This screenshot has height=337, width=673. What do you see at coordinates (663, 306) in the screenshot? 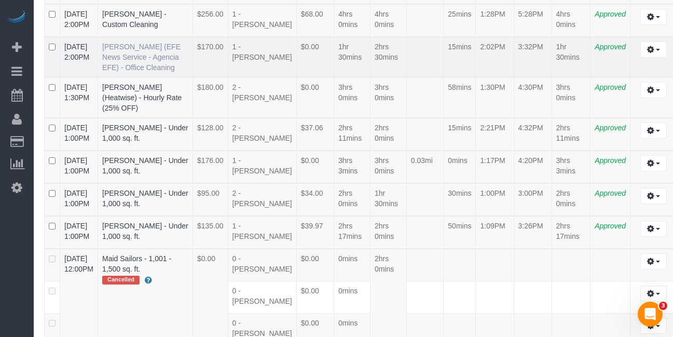
I see `span: 3` at bounding box center [663, 306].